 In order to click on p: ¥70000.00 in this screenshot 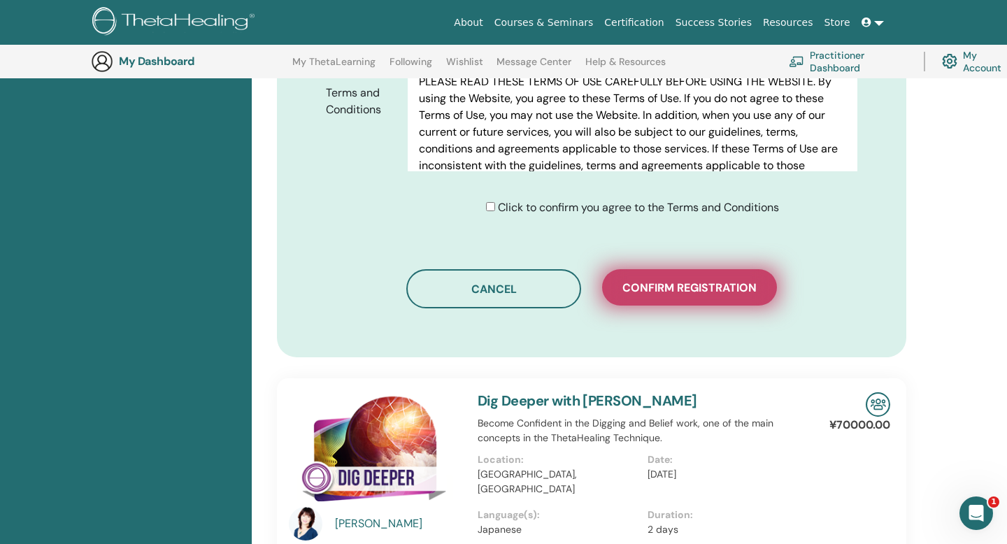, I will do `click(859, 425)`.